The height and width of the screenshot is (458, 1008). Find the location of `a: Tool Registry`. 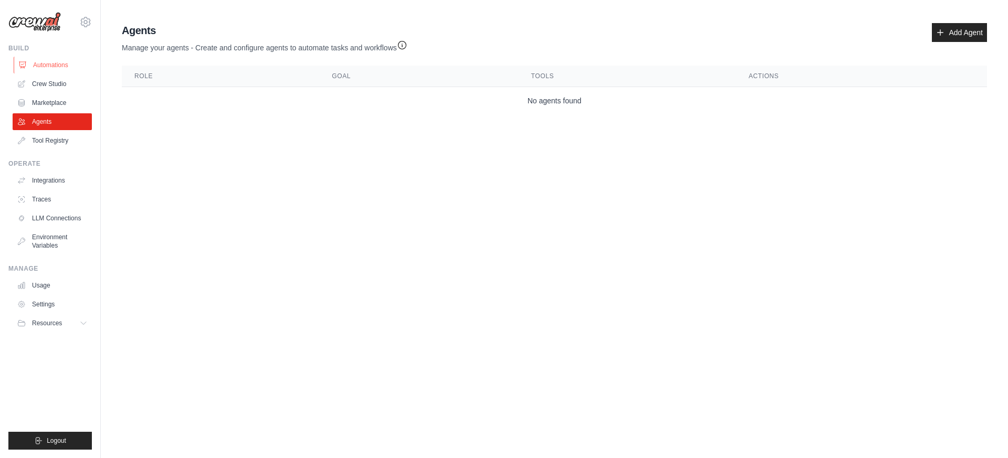

a: Tool Registry is located at coordinates (52, 141).